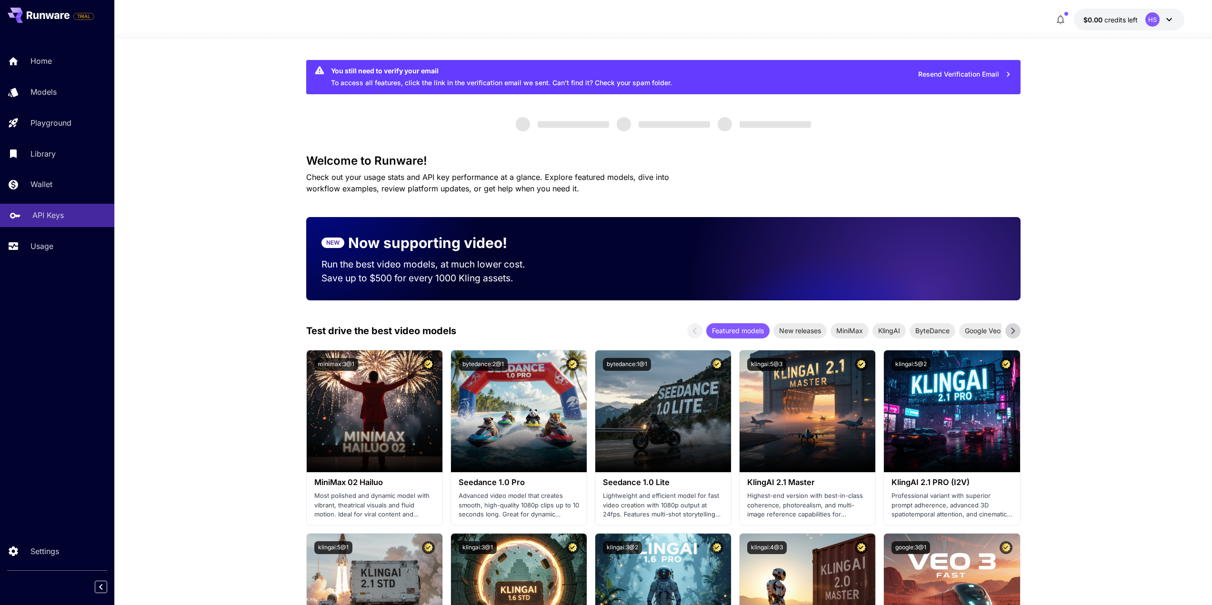 The image size is (1212, 605). I want to click on h3: Seedance 1.0 Pro, so click(519, 482).